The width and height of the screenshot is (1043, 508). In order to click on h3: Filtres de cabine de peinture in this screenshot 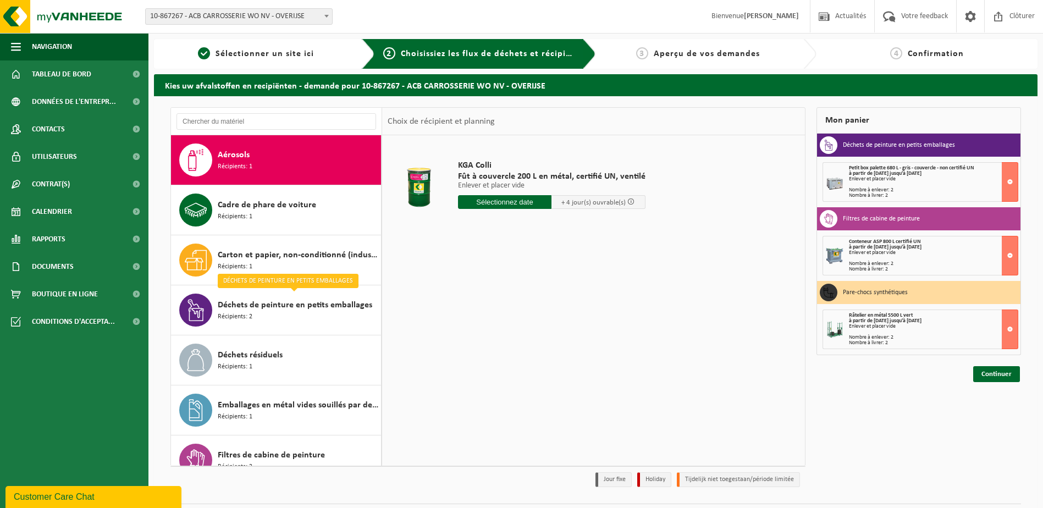, I will do `click(881, 219)`.